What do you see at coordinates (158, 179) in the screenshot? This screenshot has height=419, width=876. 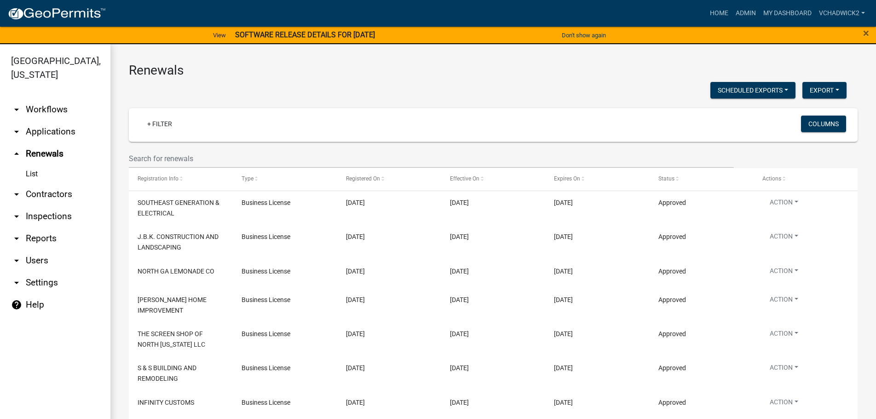 I see `span: Registration Info` at bounding box center [158, 179].